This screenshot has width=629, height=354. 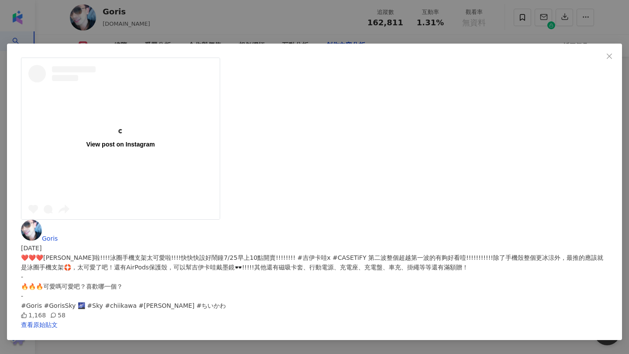 I want to click on span: Goris, so click(x=50, y=239).